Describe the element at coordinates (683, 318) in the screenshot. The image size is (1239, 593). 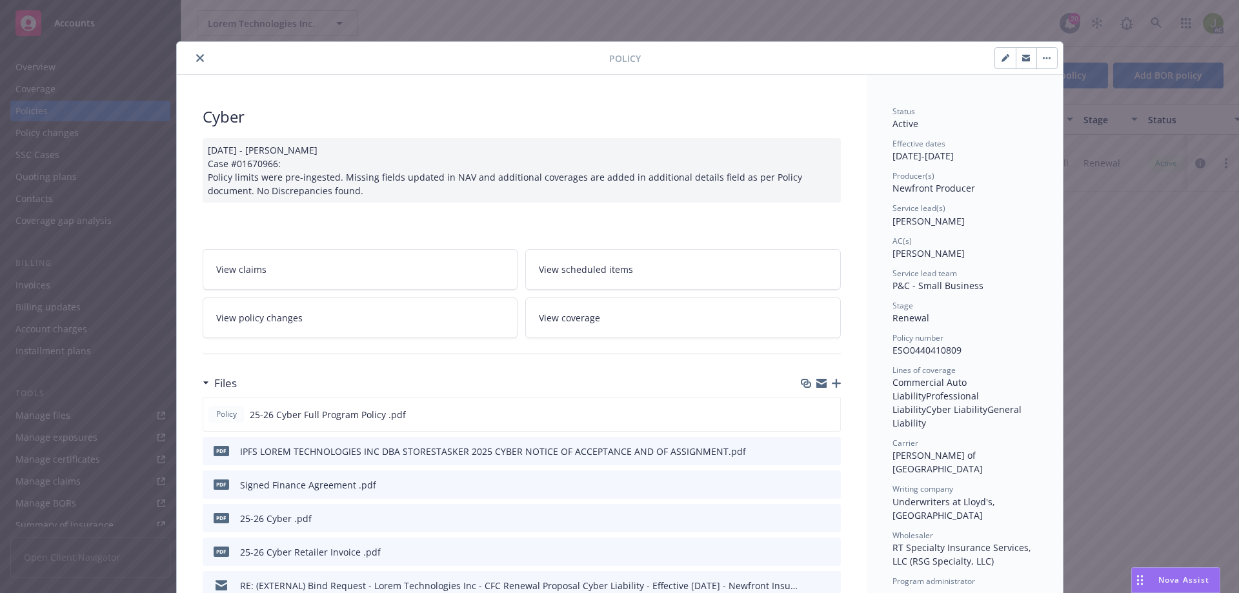
I see `a: View coverage` at that location.